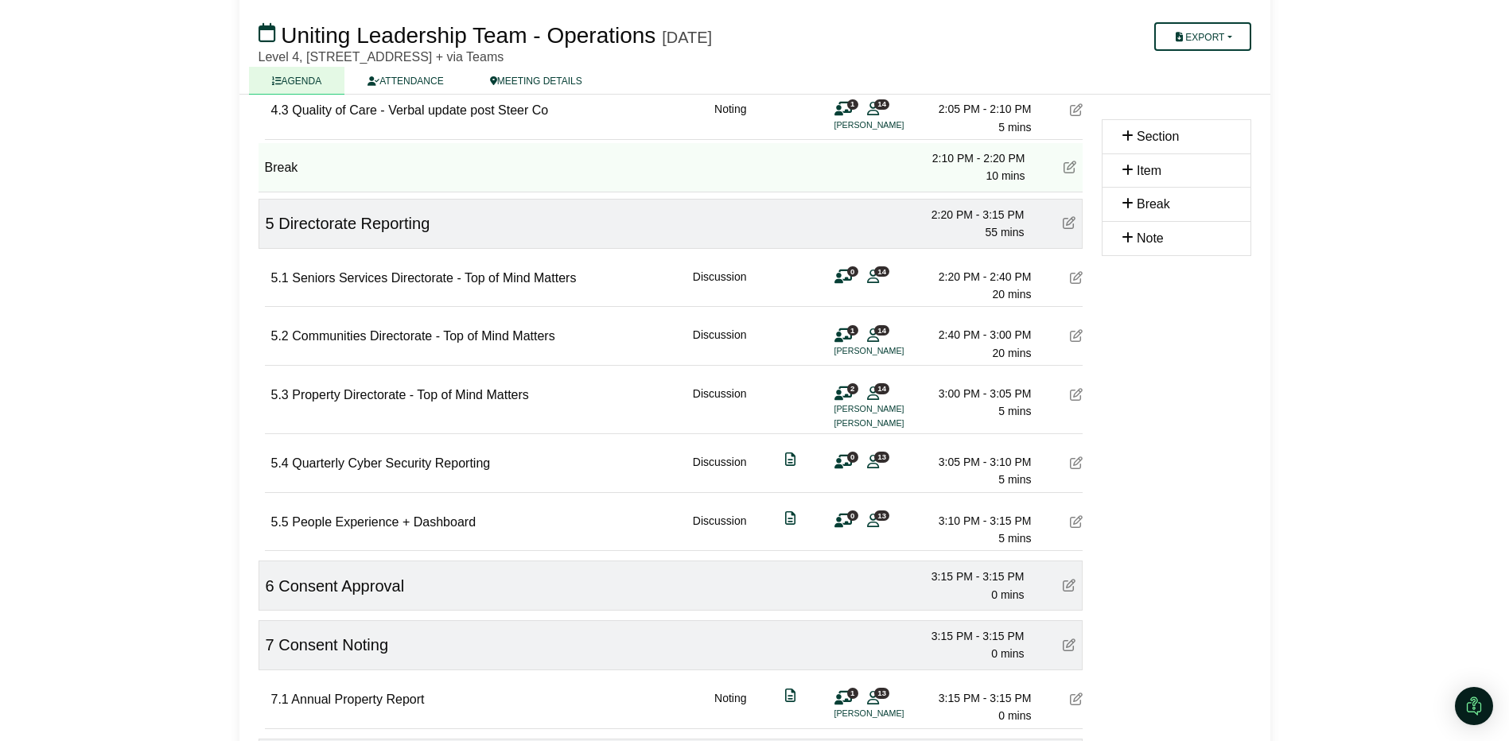 This screenshot has width=1509, height=741. Describe the element at coordinates (1148, 170) in the screenshot. I see `span: Item` at that location.